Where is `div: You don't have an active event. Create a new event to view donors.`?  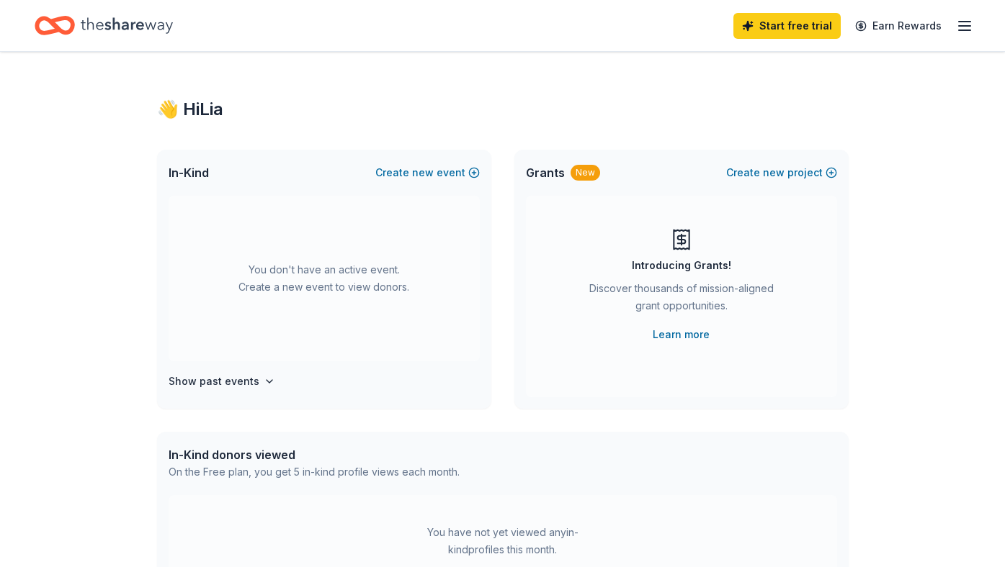
div: You don't have an active event. Create a new event to view donors. is located at coordinates (324, 279).